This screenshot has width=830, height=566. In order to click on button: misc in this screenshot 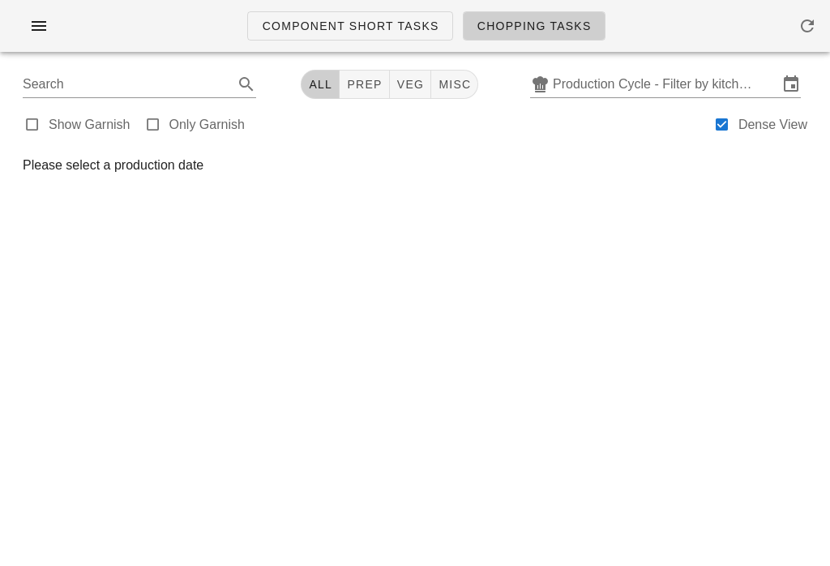, I will do `click(455, 84)`.